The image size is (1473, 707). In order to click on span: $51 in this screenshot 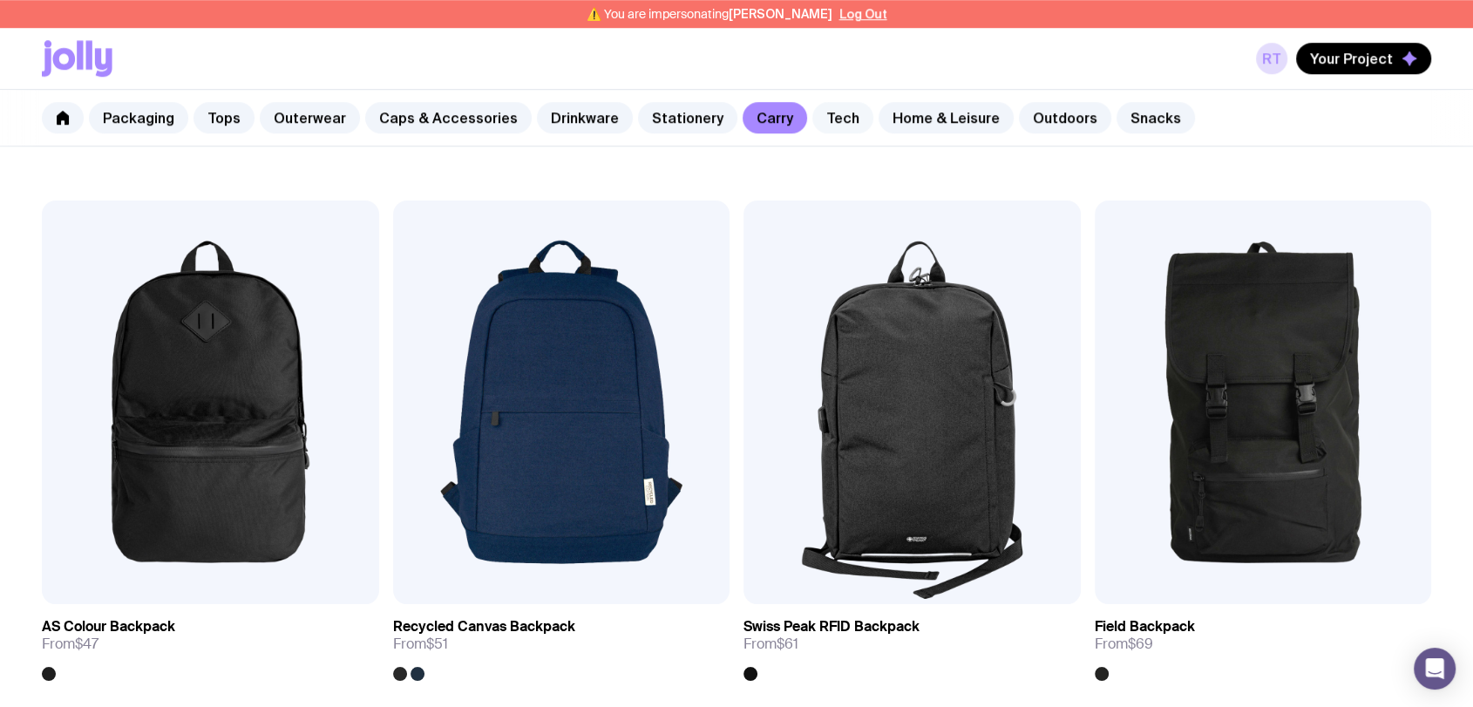, I will do `click(437, 643)`.